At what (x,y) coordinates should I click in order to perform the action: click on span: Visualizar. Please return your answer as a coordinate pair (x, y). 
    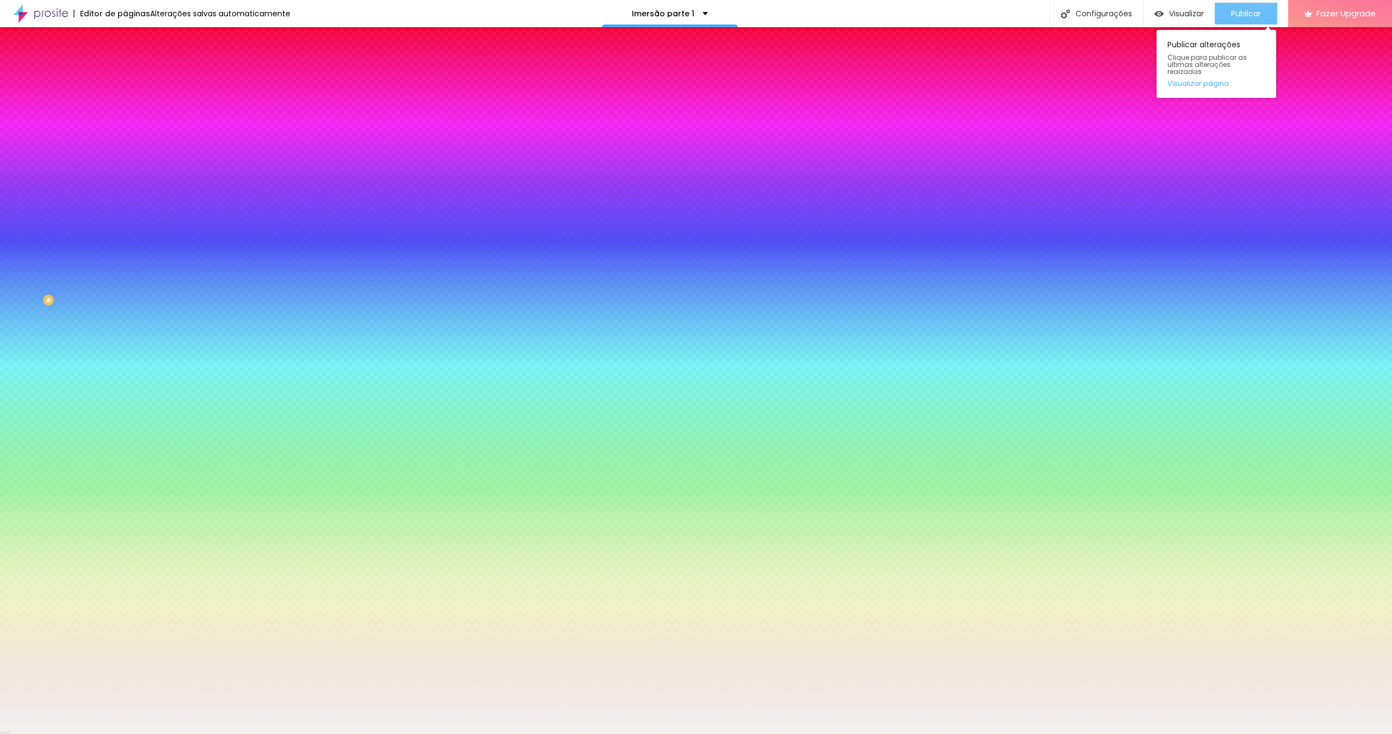
    Looking at the image, I should click on (1186, 14).